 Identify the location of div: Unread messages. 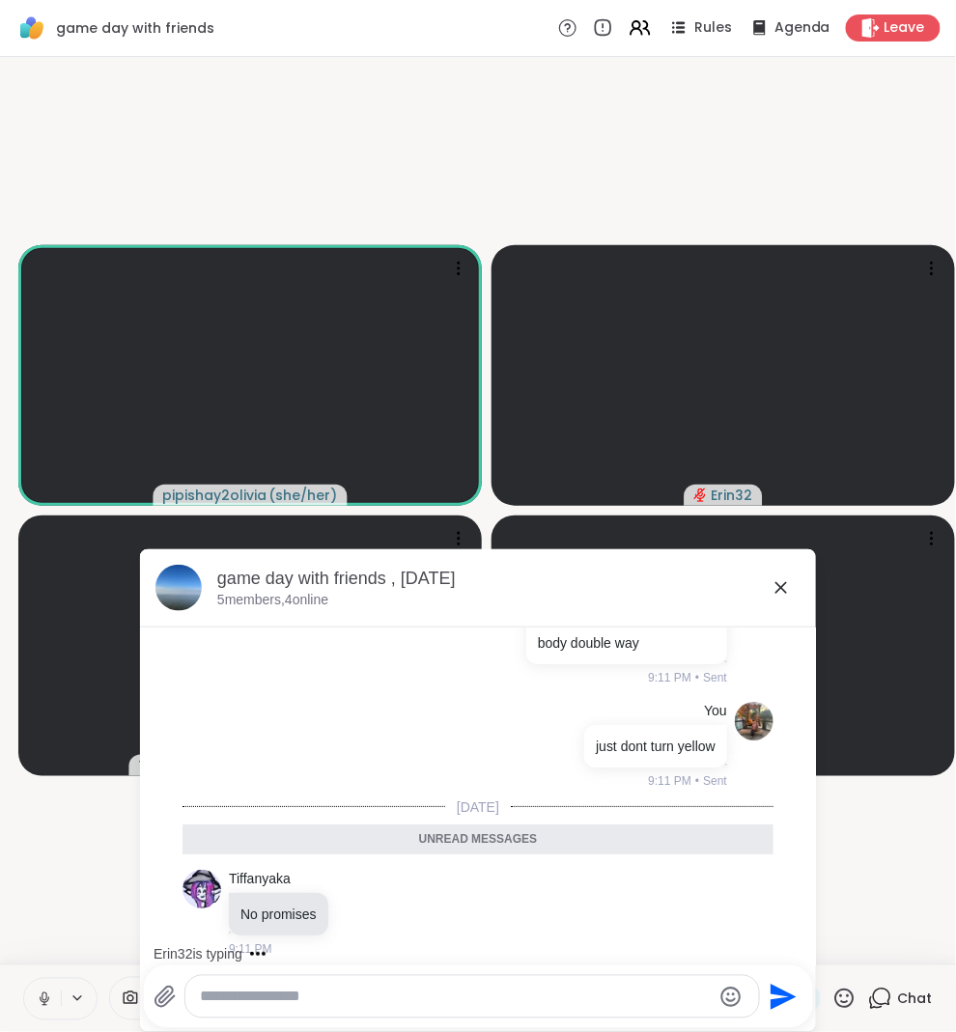
(478, 840).